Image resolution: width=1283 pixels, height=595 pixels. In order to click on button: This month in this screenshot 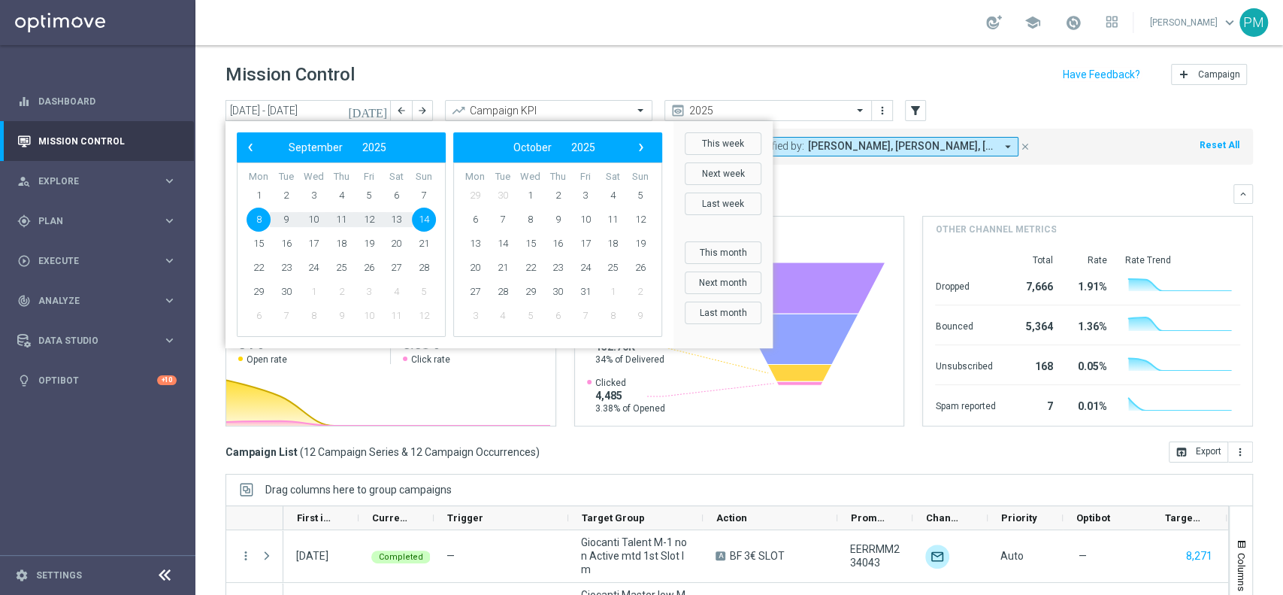, I will do `click(723, 253)`.